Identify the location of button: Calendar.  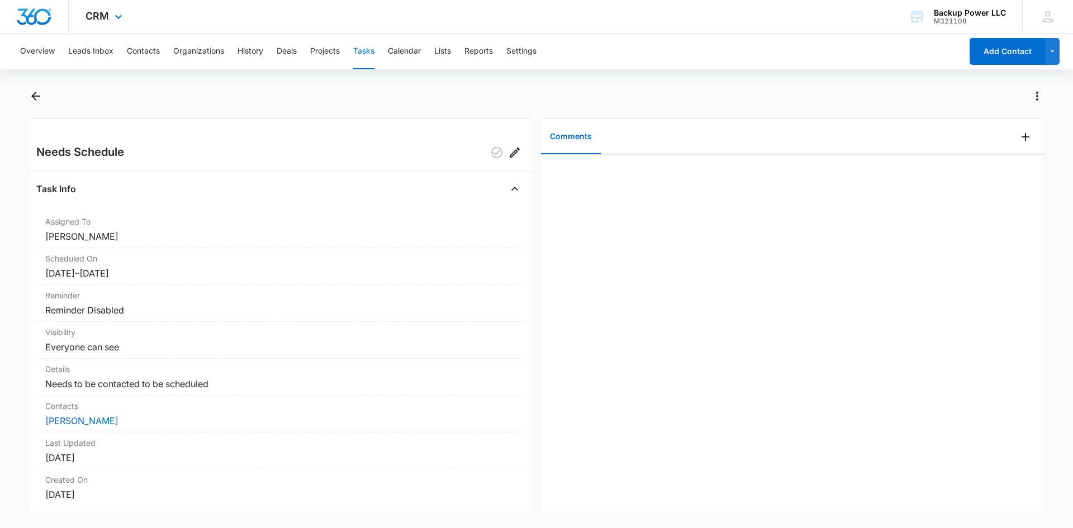
(404, 51).